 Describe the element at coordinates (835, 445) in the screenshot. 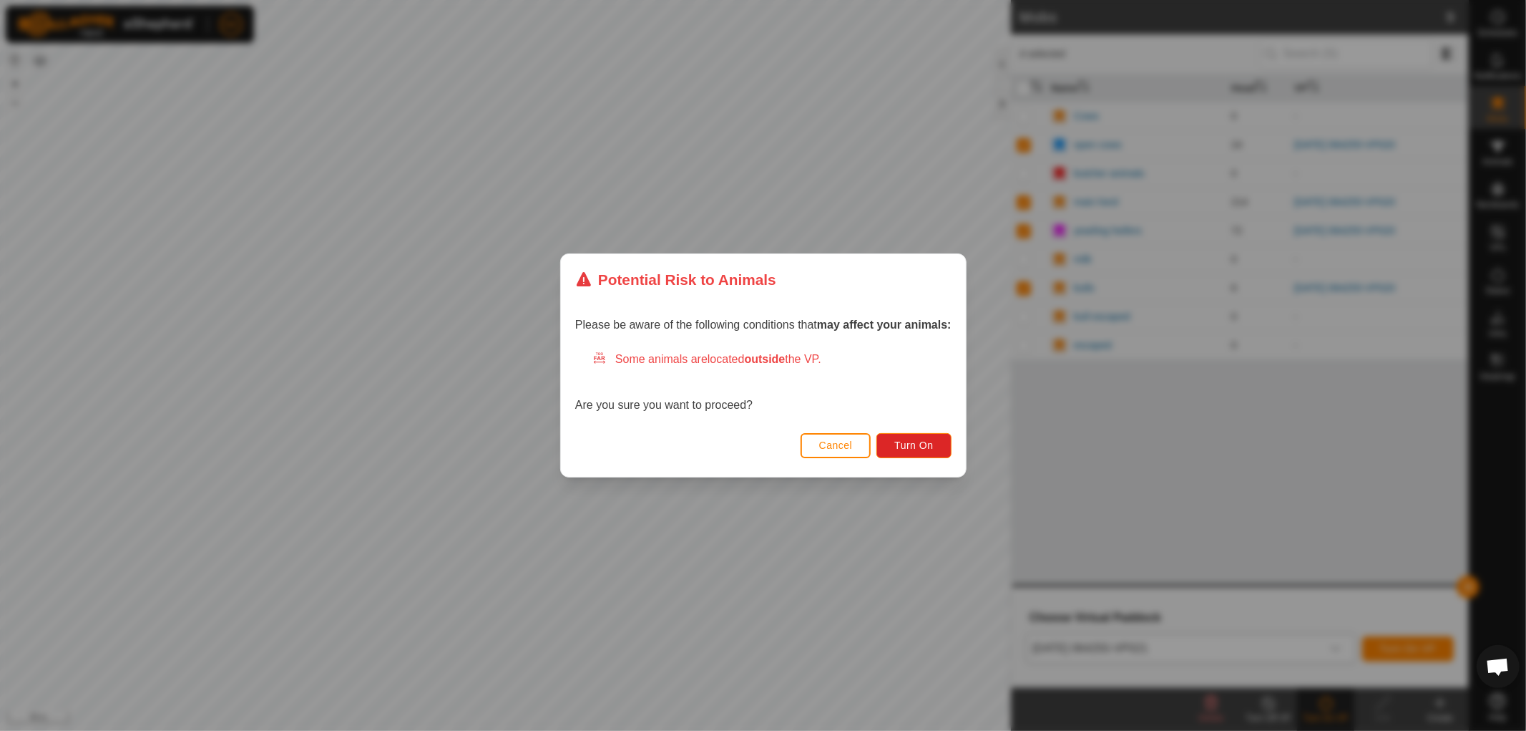

I see `button: Cancel` at that location.